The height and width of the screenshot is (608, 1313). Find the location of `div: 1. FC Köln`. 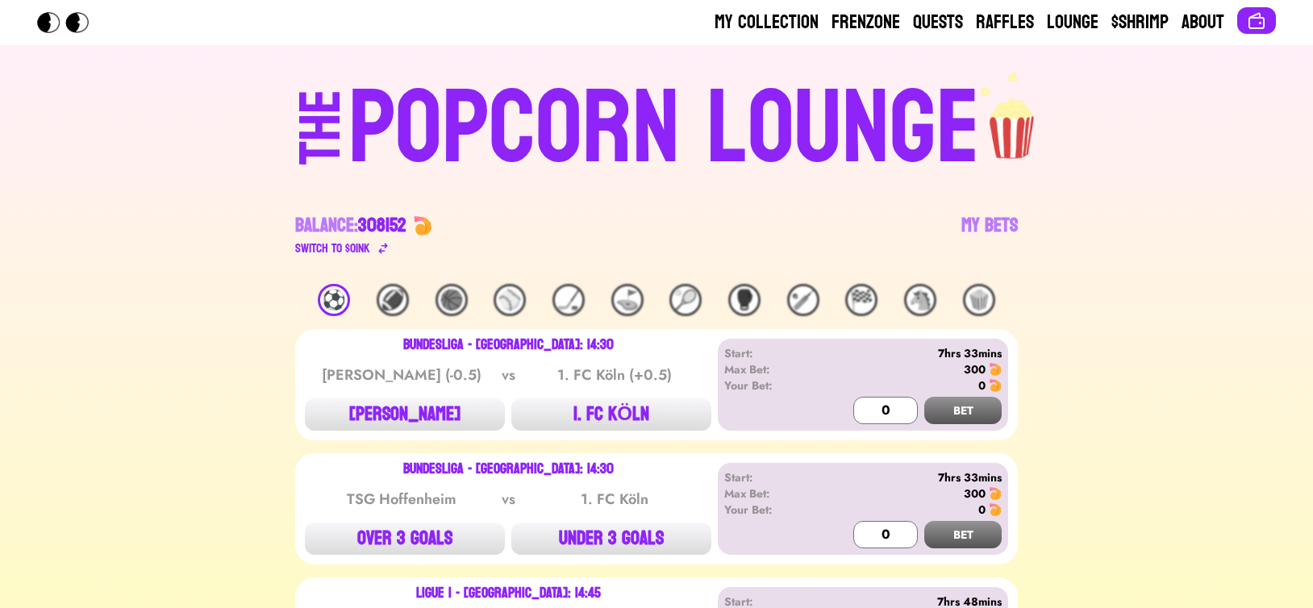

div: 1. FC Köln is located at coordinates (614, 499).